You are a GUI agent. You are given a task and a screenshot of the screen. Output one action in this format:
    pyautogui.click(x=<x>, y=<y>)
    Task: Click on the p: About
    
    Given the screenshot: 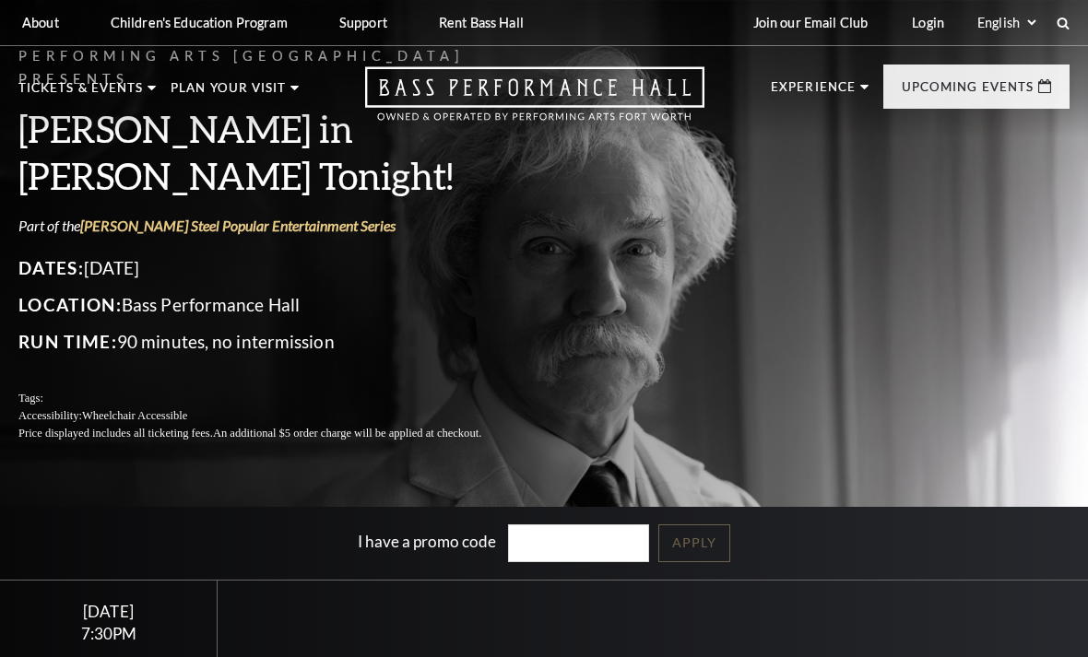 What is the action you would take?
    pyautogui.click(x=41, y=22)
    